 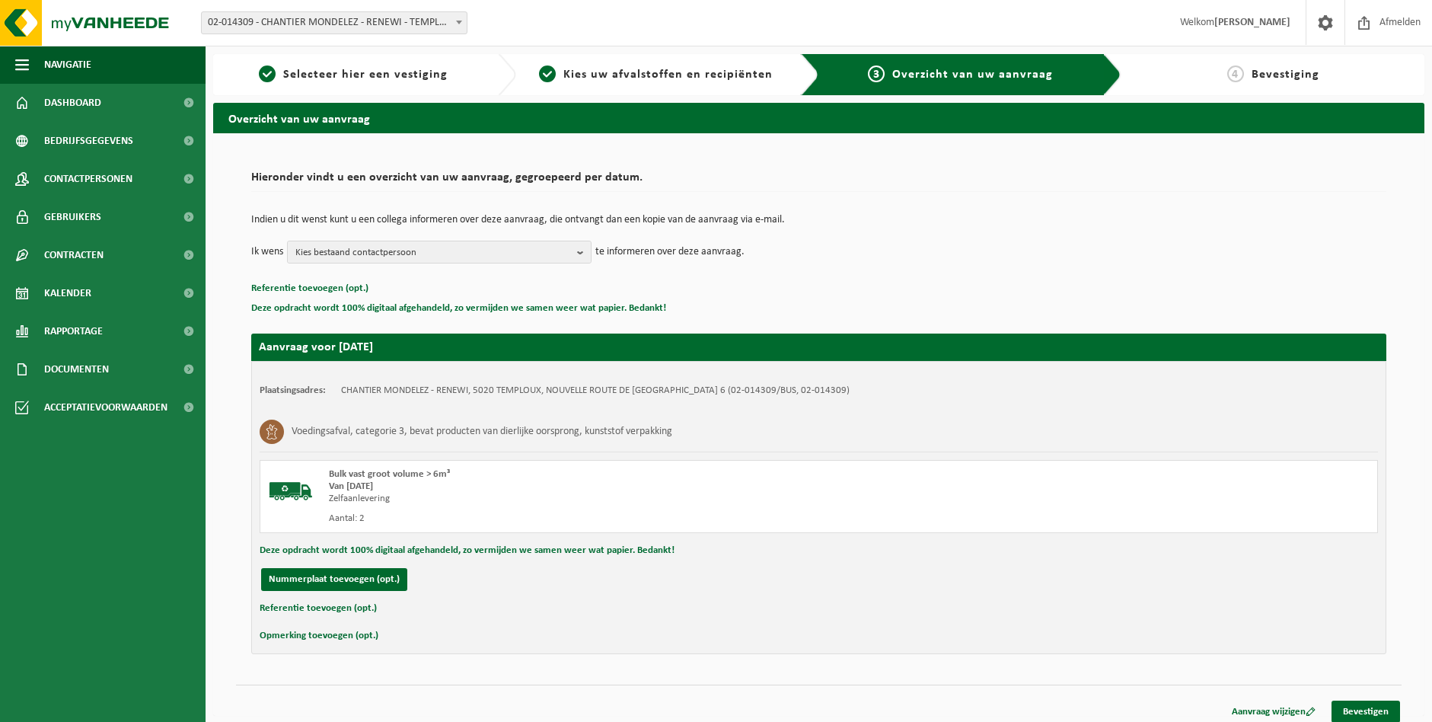 I want to click on h3: Voedingsafval, categorie 3, bevat producten van dierlijke oorsprong, kunststof verpakking, so click(x=482, y=432).